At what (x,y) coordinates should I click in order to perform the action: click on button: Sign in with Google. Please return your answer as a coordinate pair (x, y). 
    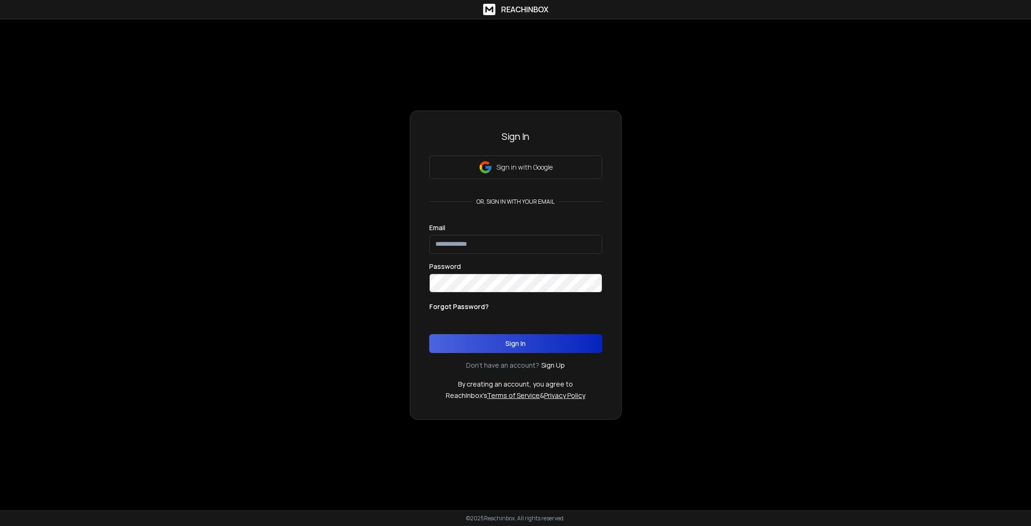
    Looking at the image, I should click on (516, 167).